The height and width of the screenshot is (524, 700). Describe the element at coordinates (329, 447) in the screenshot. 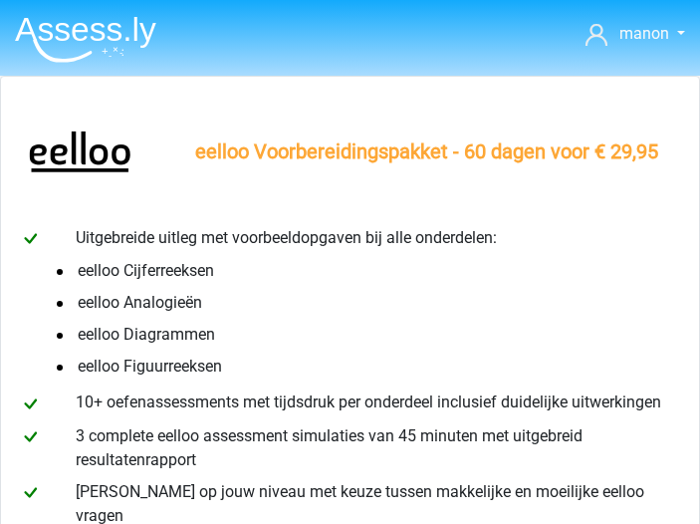

I see `span: 3 complete eelloo assessment simulaties van 45 minuten met uitgebreid resultatenrapport` at that location.